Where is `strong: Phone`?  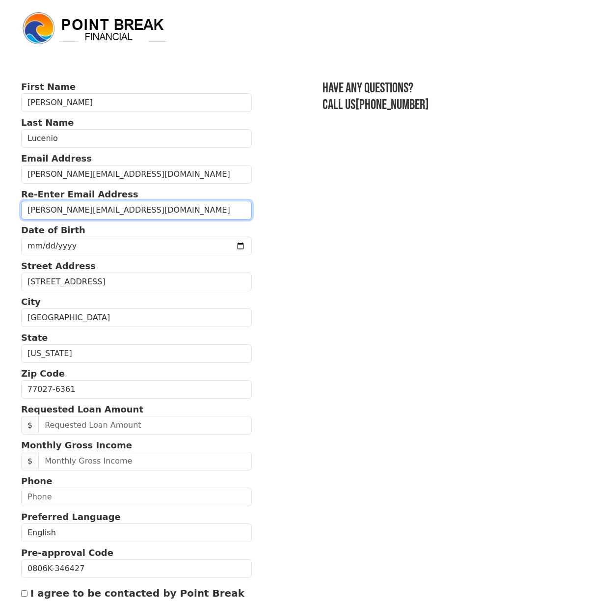
strong: Phone is located at coordinates (36, 480).